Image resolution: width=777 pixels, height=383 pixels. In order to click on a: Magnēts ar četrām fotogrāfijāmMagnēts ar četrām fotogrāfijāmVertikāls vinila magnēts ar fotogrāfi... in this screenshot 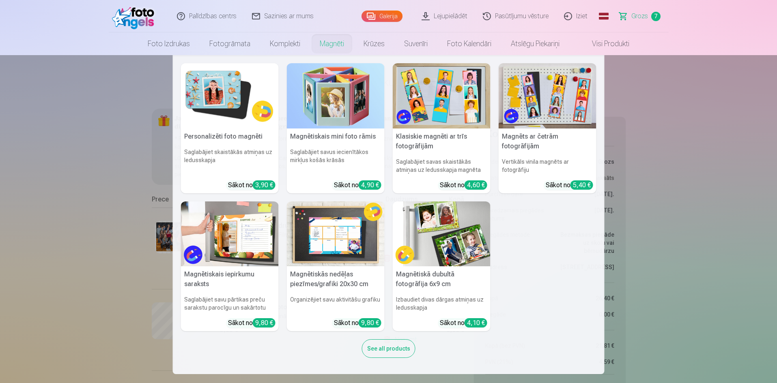, I will do `click(547, 128)`.